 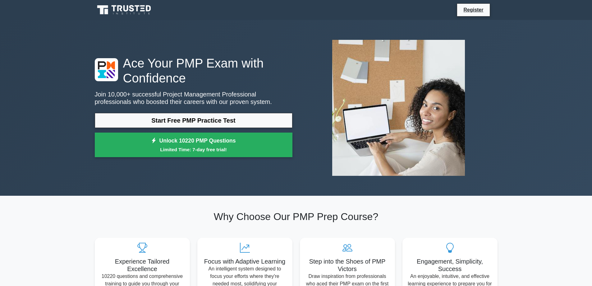 What do you see at coordinates (194, 149) in the screenshot?
I see `small: Limited Time: 7-day free trial!` at bounding box center [194, 149].